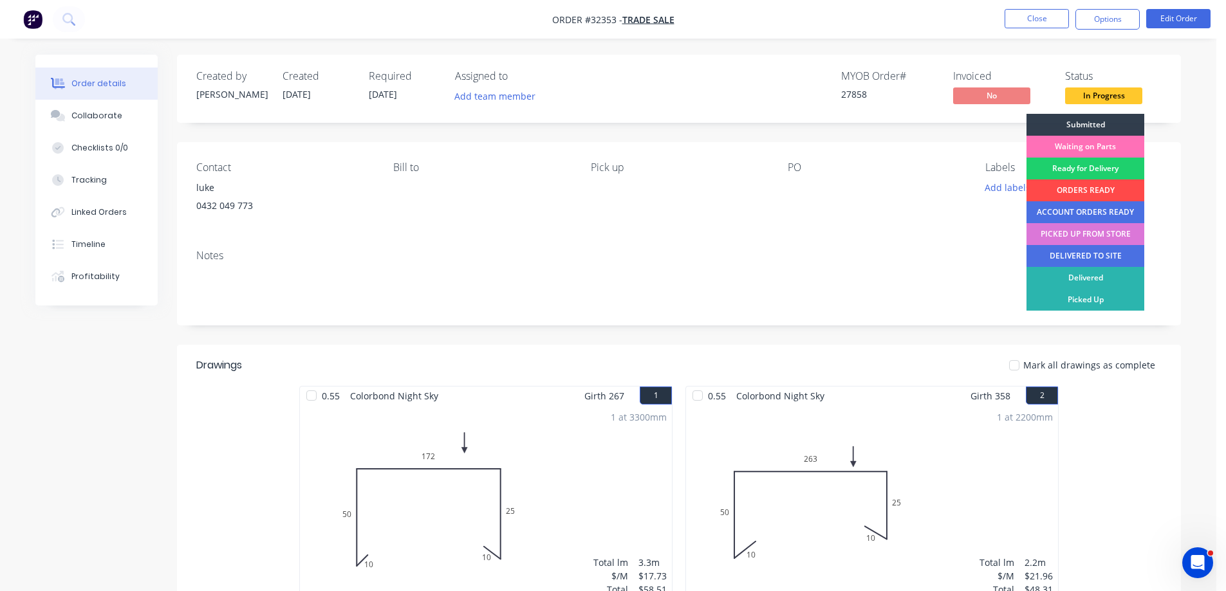  What do you see at coordinates (33, 19) in the screenshot?
I see `img: Factory` at bounding box center [33, 19].